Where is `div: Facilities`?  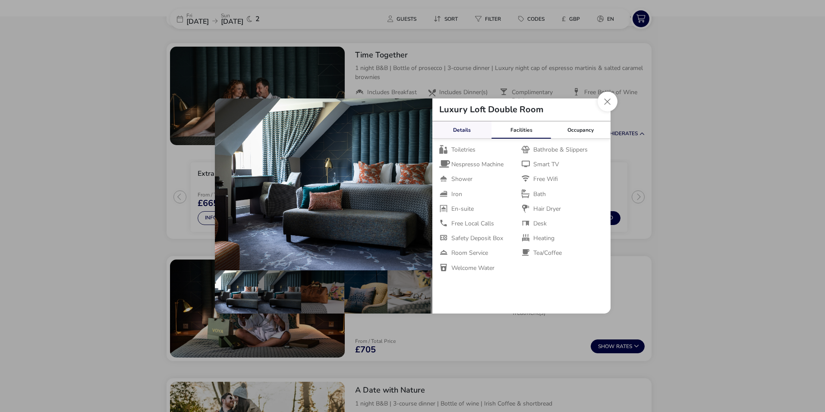 div: Facilities is located at coordinates (521, 130).